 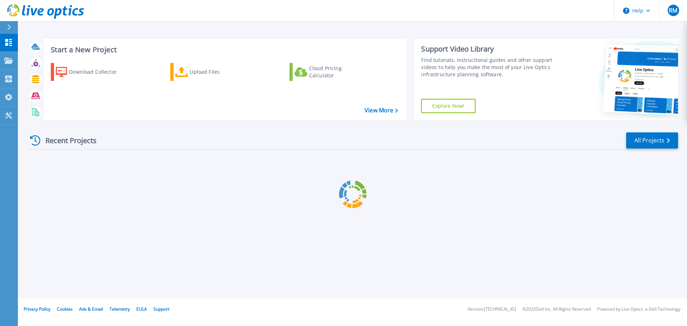 What do you see at coordinates (161, 309) in the screenshot?
I see `a: Support` at bounding box center [161, 309].